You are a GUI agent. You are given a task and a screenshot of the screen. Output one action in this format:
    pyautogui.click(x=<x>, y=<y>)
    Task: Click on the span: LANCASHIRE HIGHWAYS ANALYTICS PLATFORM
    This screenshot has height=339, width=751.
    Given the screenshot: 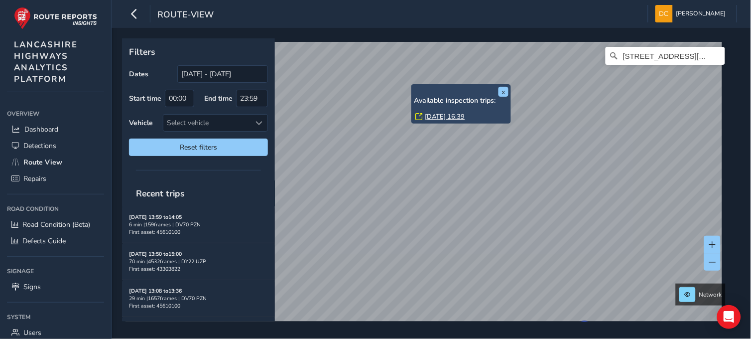 What is the action you would take?
    pyautogui.click(x=46, y=62)
    